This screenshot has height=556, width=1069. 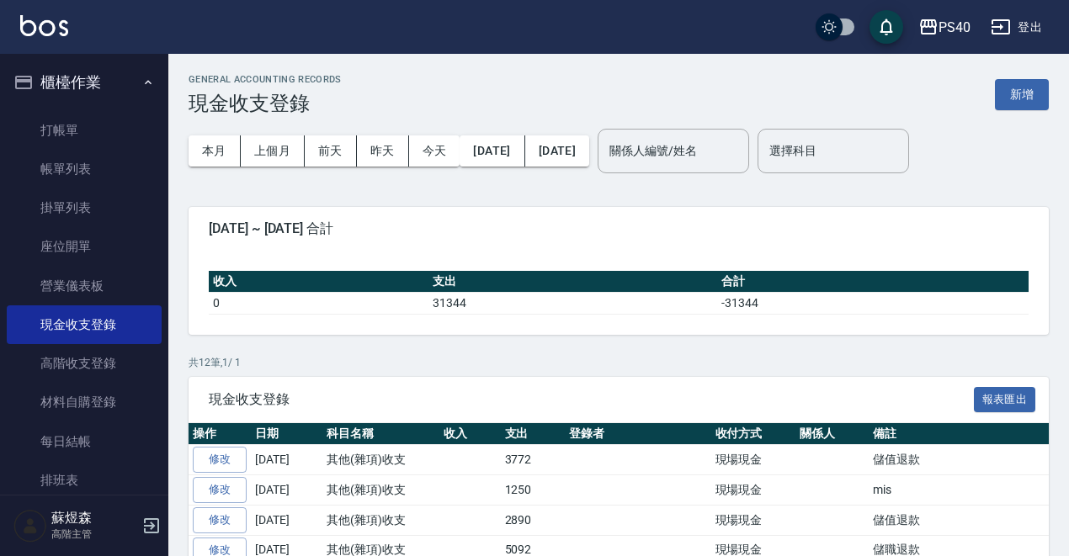 What do you see at coordinates (1005, 398) in the screenshot?
I see `a: 報表匯出` at bounding box center [1005, 398].